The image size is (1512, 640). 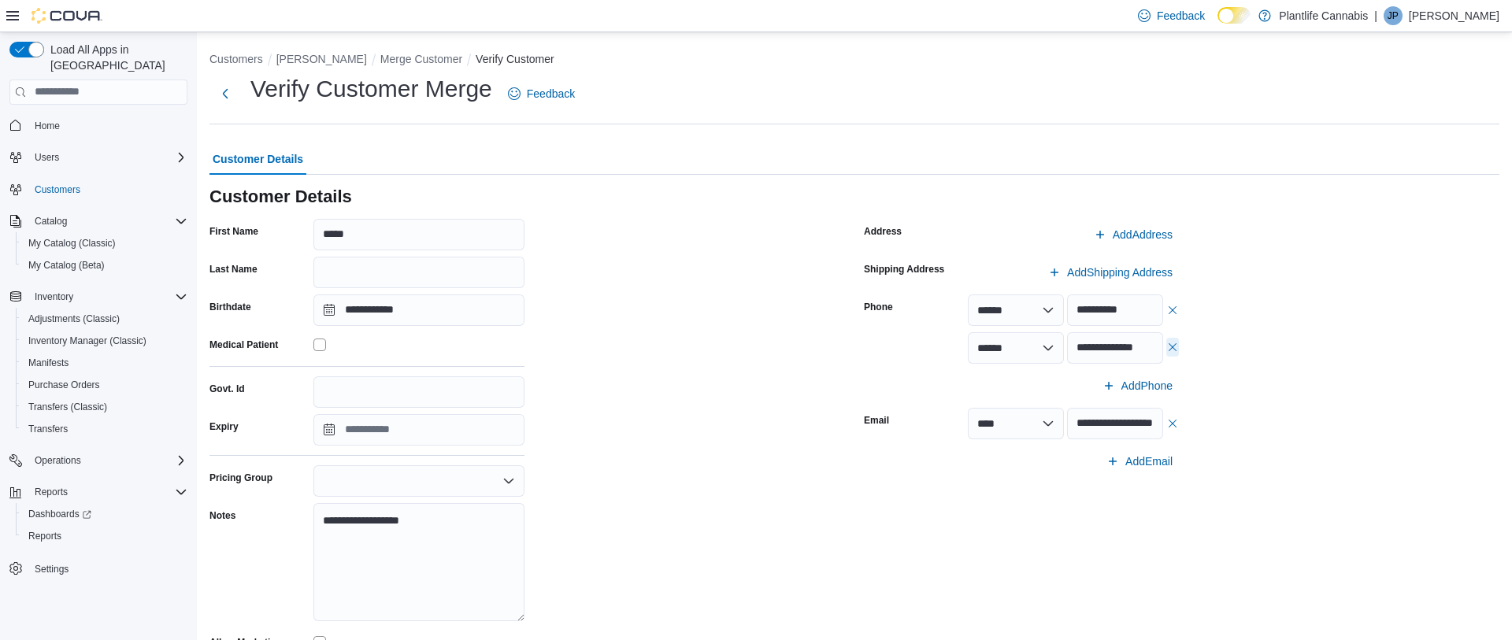 I want to click on span: My Catalog (Beta), so click(x=105, y=265).